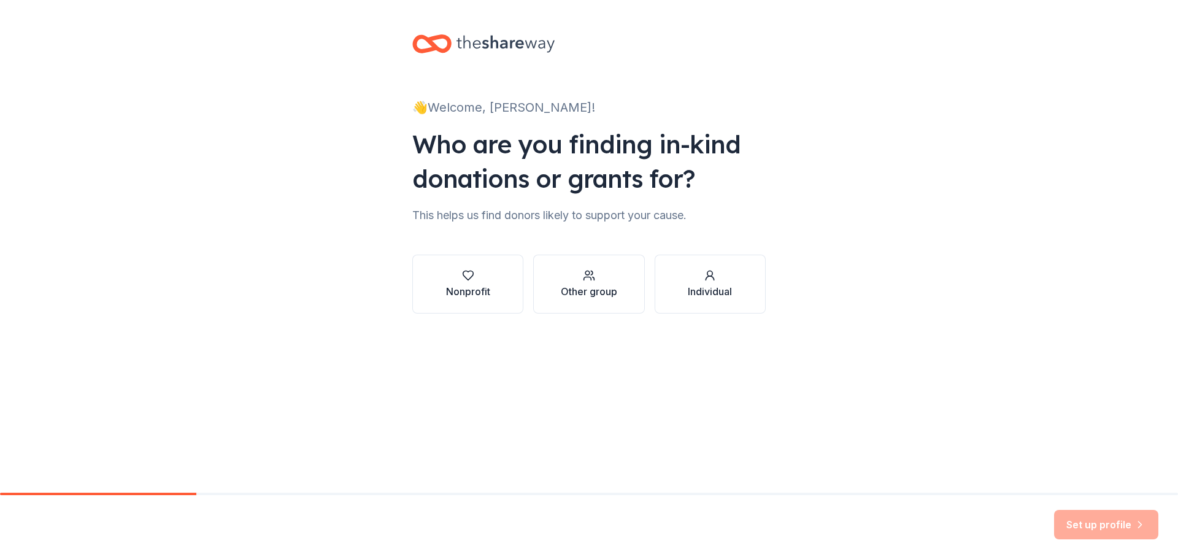  What do you see at coordinates (589, 291) in the screenshot?
I see `div: Other group` at bounding box center [589, 291].